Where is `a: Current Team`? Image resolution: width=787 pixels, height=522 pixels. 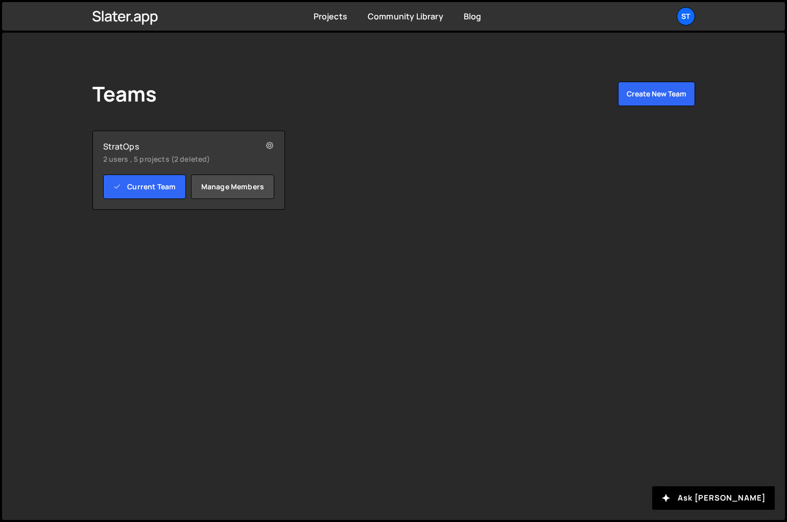
a: Current Team is located at coordinates (144, 187).